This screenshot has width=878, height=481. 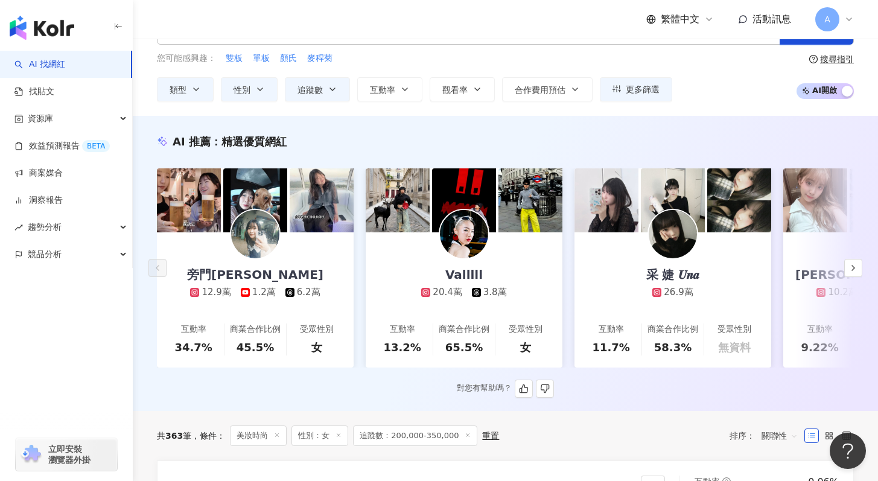 I want to click on span: 追蹤數：200,000-350,000, so click(x=415, y=436).